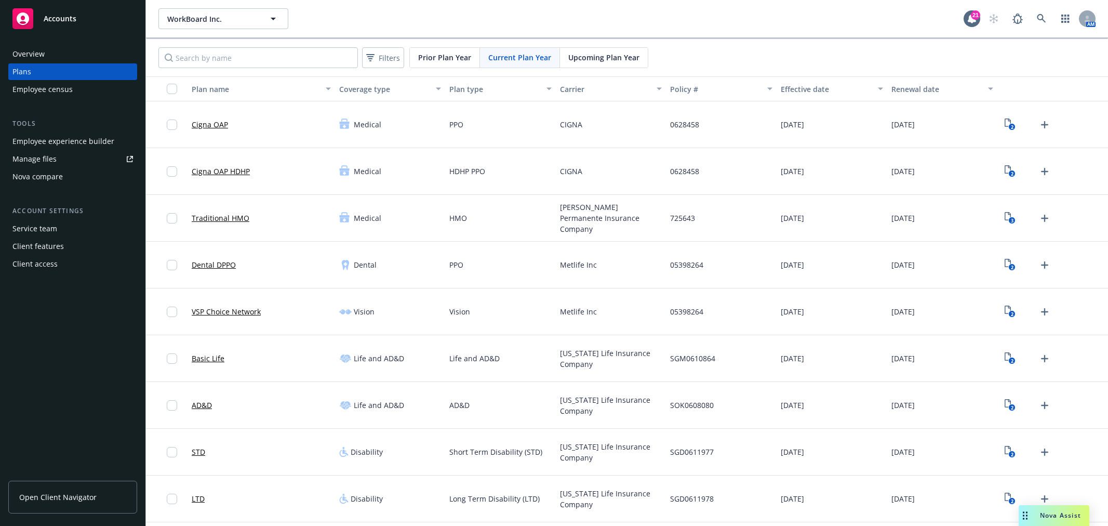 The width and height of the screenshot is (1108, 526). What do you see at coordinates (943, 89) in the screenshot?
I see `button: Renewal date` at bounding box center [943, 89].